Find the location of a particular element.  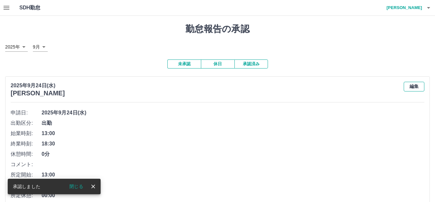

button: close is located at coordinates (93, 186).